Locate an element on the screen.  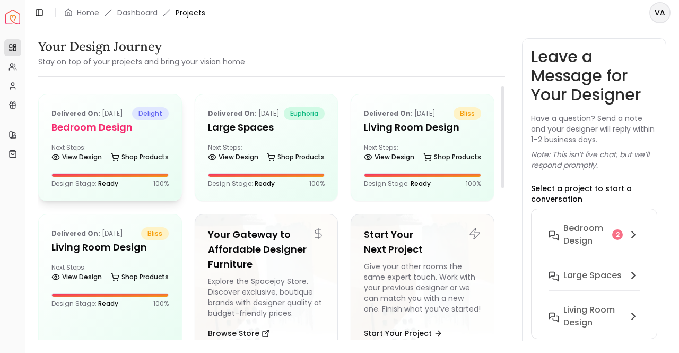
div: 2 is located at coordinates (618, 235).